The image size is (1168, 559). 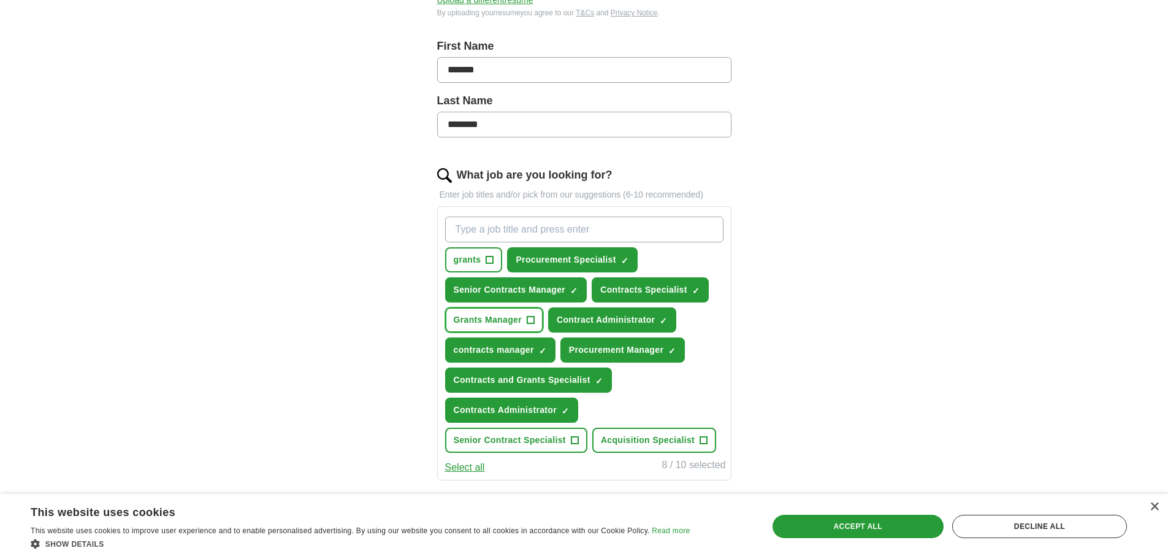 What do you see at coordinates (512, 410) in the screenshot?
I see `button: Contracts Administrator✓` at bounding box center [512, 410].